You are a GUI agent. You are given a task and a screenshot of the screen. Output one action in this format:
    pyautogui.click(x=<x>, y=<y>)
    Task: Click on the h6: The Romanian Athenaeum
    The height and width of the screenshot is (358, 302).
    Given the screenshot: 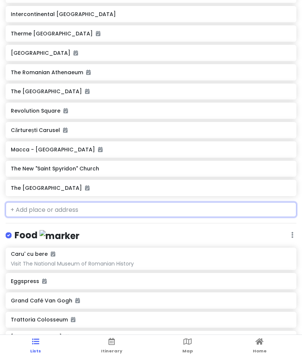 What is the action you would take?
    pyautogui.click(x=151, y=72)
    